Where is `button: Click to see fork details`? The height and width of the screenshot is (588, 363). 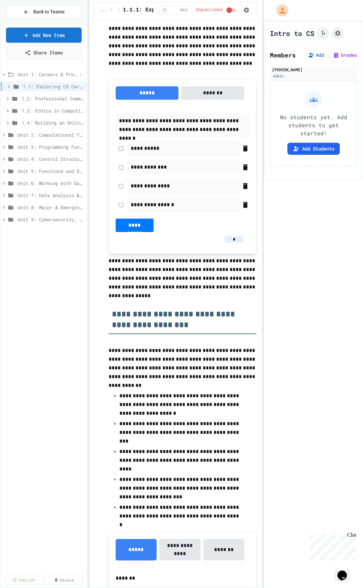 button: Click to see fork details is located at coordinates (323, 33).